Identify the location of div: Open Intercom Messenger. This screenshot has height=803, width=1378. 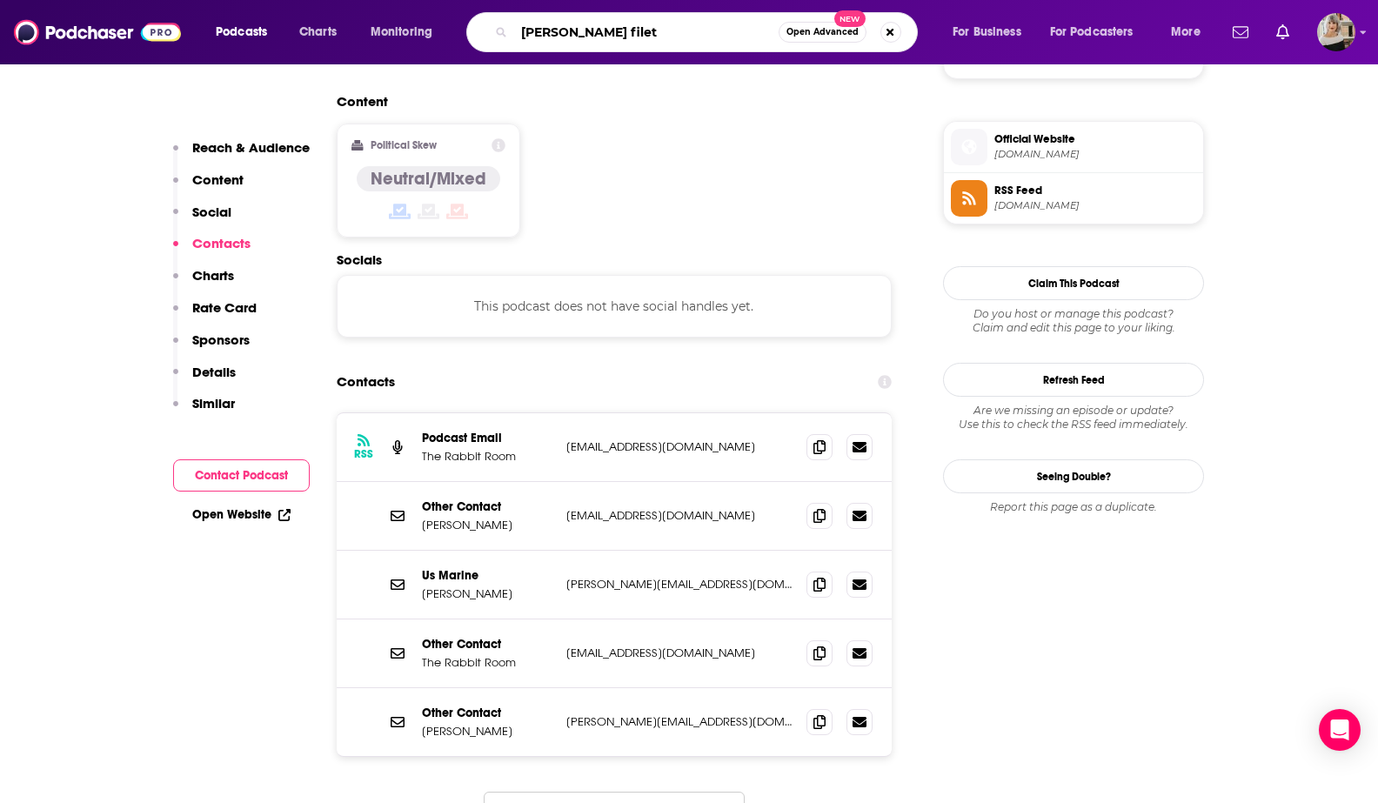
(1340, 730).